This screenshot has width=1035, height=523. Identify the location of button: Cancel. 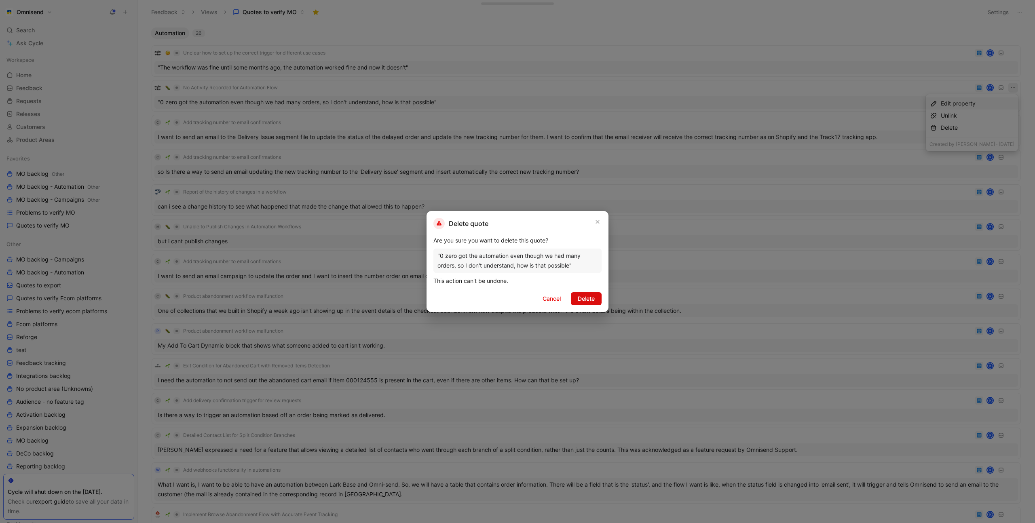
(551, 299).